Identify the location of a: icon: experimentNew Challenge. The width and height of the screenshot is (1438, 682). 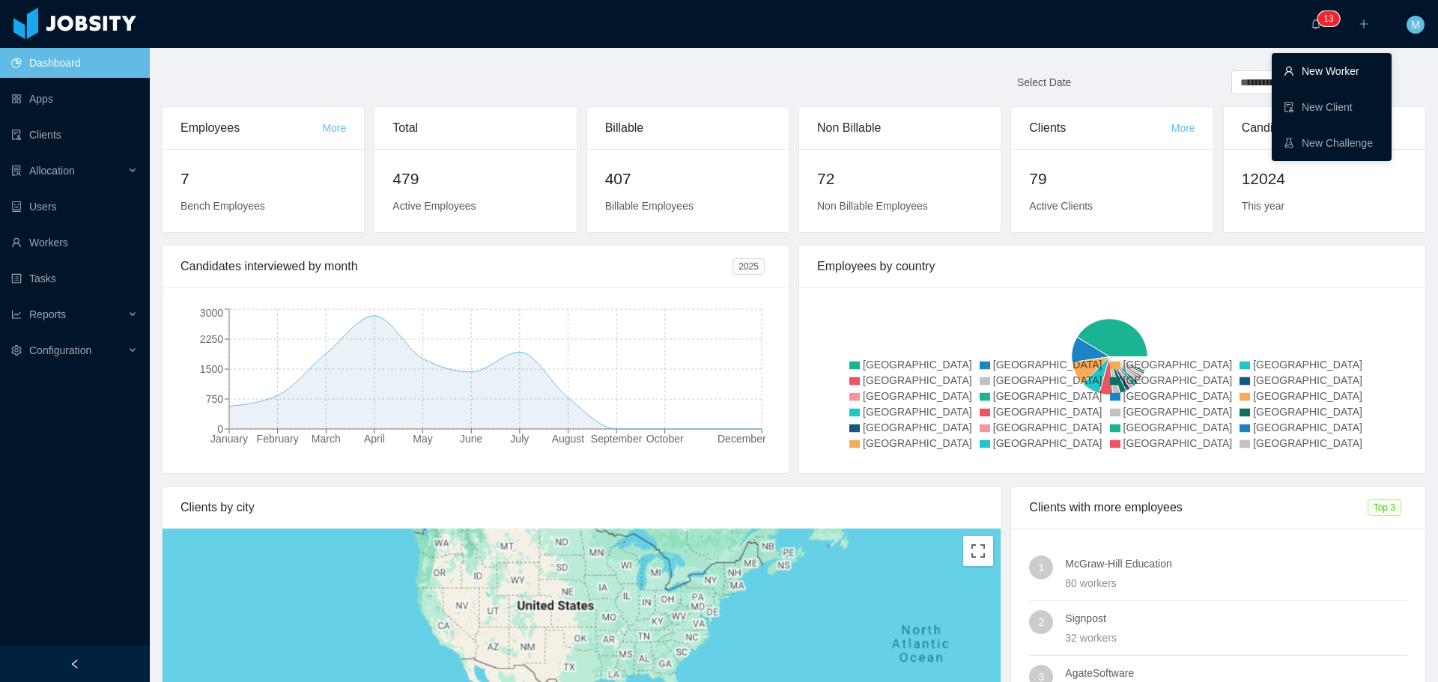
(1331, 143).